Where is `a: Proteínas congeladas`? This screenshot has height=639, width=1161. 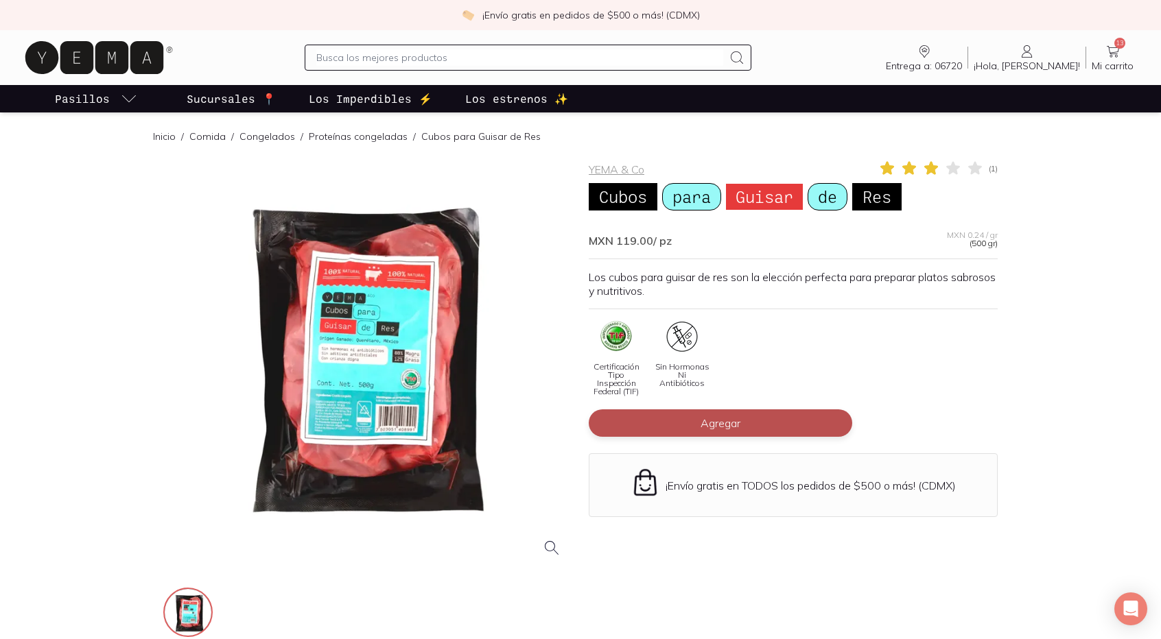
a: Proteínas congeladas is located at coordinates (358, 136).